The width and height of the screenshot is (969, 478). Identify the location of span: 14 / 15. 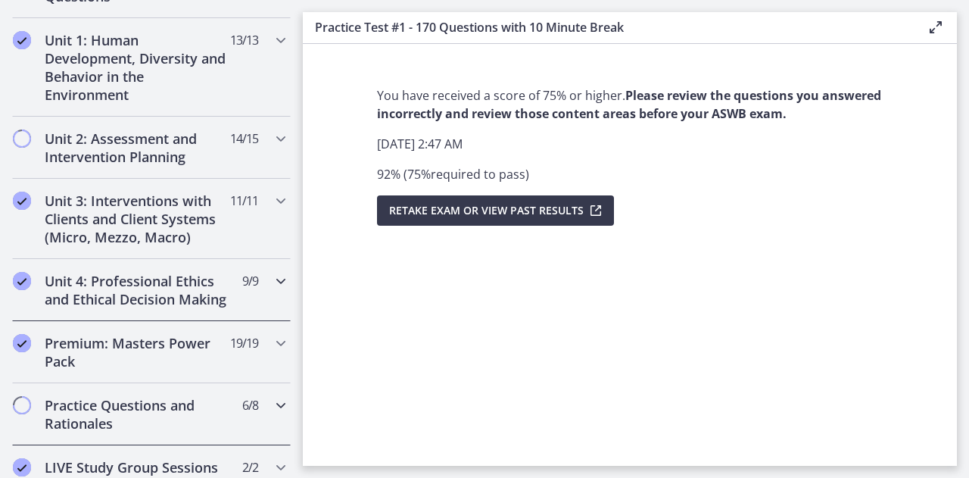
(244, 139).